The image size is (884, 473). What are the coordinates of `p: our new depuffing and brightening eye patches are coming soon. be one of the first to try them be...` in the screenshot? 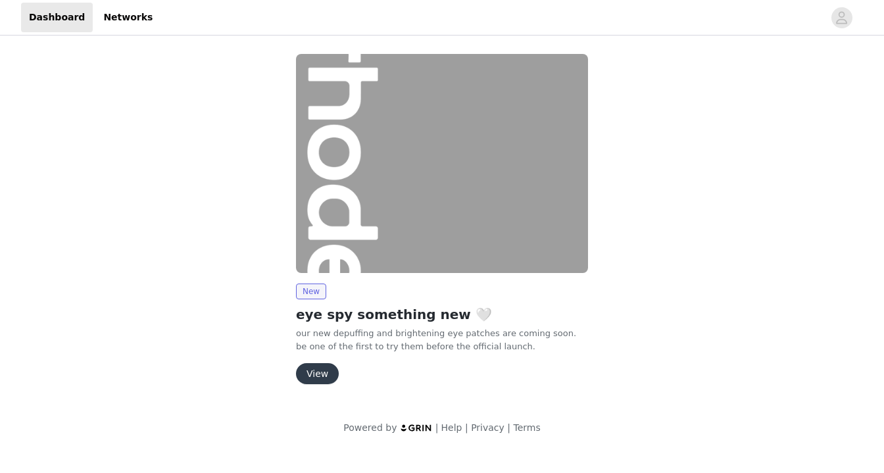 It's located at (442, 340).